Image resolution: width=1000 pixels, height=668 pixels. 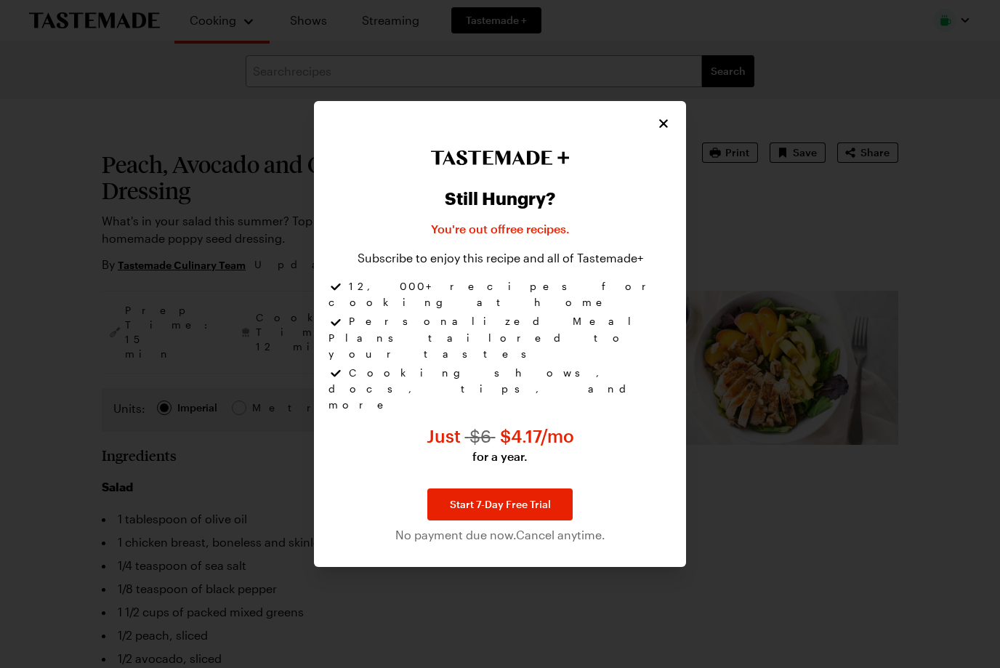 I want to click on p: Subscribe to enjoy this recipe and all of Tastemade+, so click(x=500, y=258).